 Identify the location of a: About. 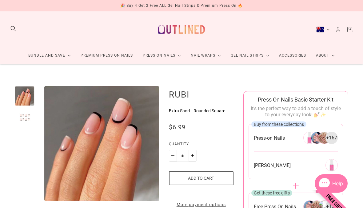
(325, 55).